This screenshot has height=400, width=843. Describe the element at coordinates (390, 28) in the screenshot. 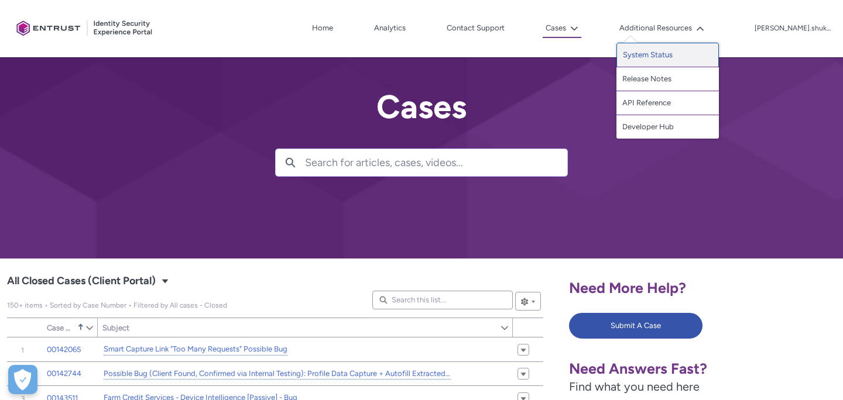

I see `a: Analytics, opens in new tab` at that location.